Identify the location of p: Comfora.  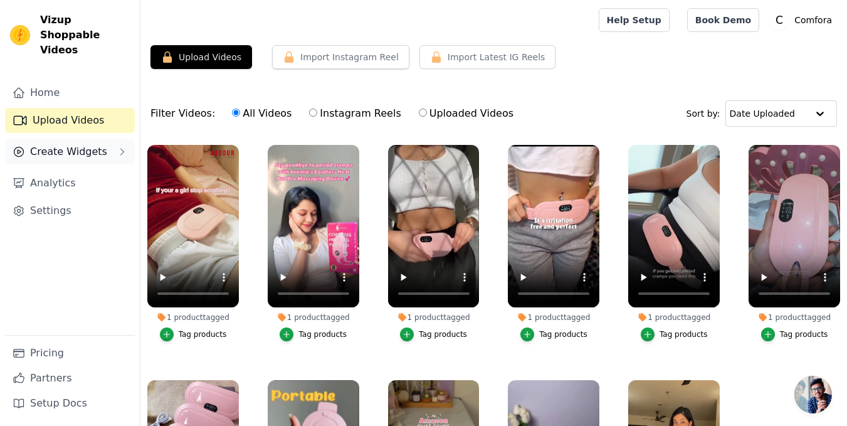
(813, 20).